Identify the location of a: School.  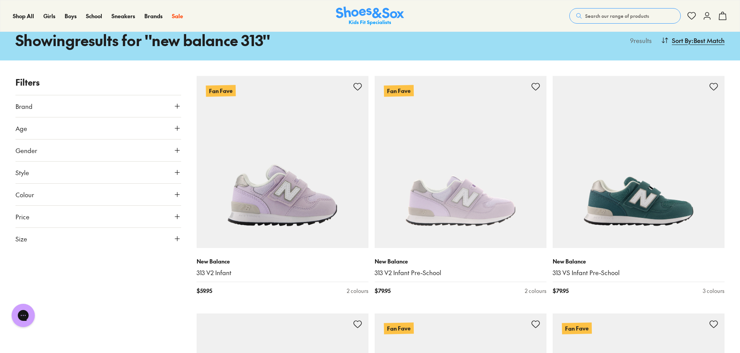
(94, 16).